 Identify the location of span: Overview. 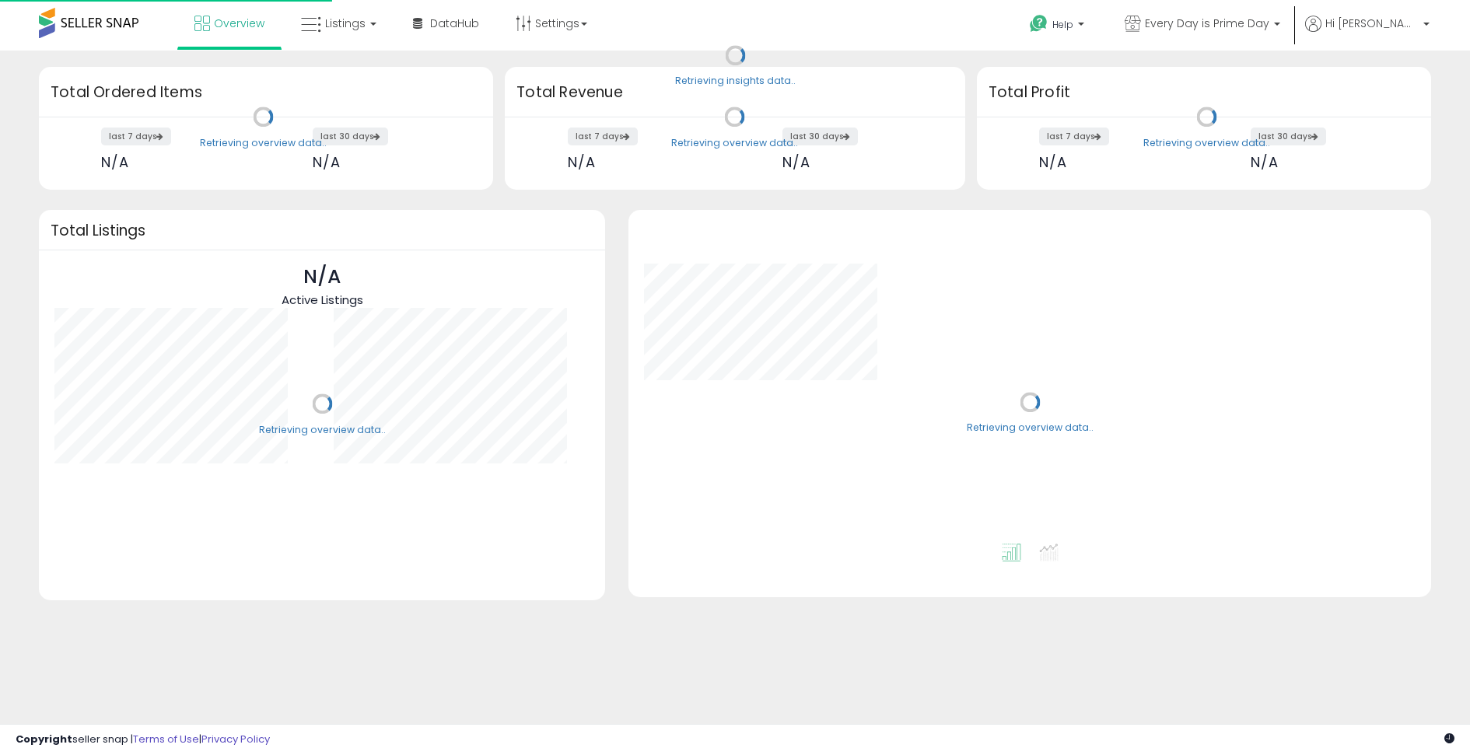
(239, 23).